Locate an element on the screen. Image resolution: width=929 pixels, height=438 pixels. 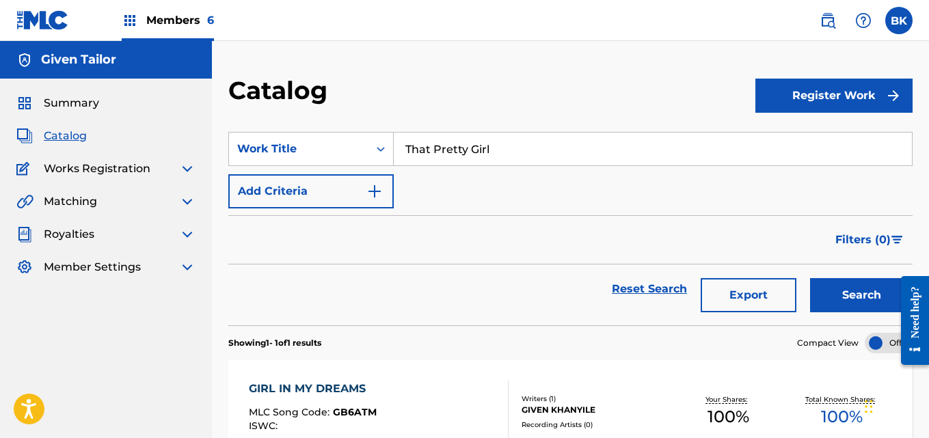
span: Works Registration is located at coordinates (97, 169).